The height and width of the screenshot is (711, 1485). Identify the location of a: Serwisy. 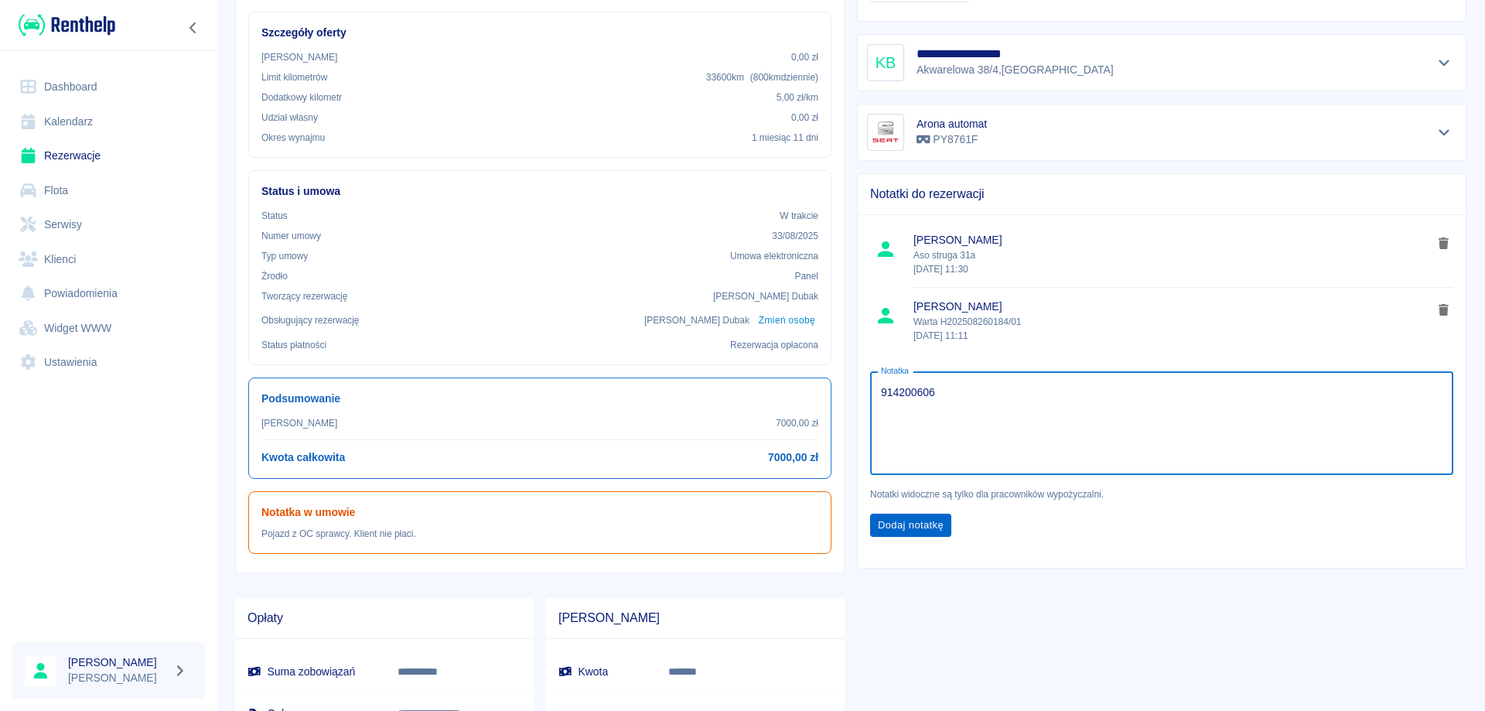
(108, 224).